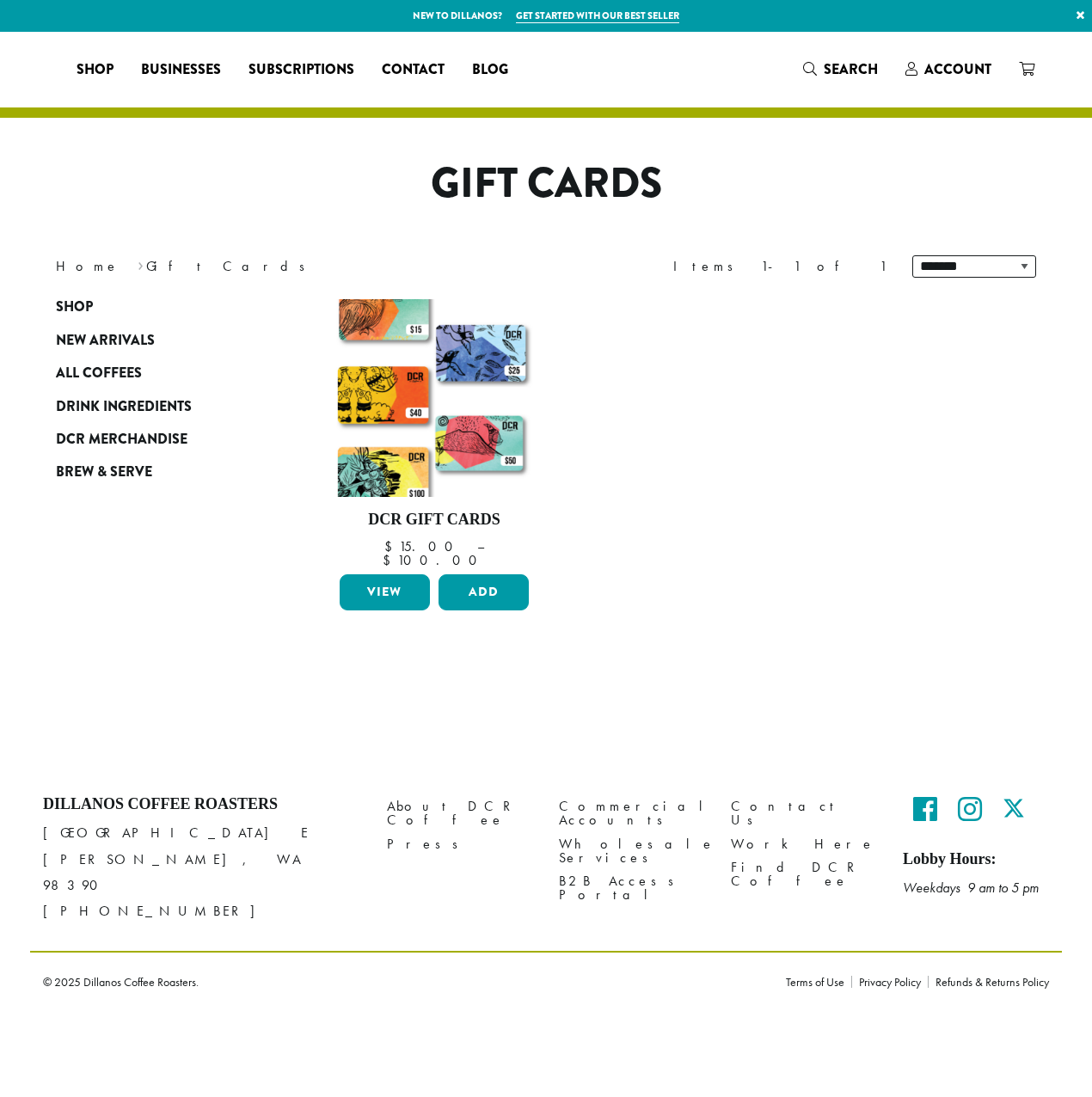 The image size is (1092, 1097). Describe the element at coordinates (460, 813) in the screenshot. I see `a: About DCR Coffee` at that location.